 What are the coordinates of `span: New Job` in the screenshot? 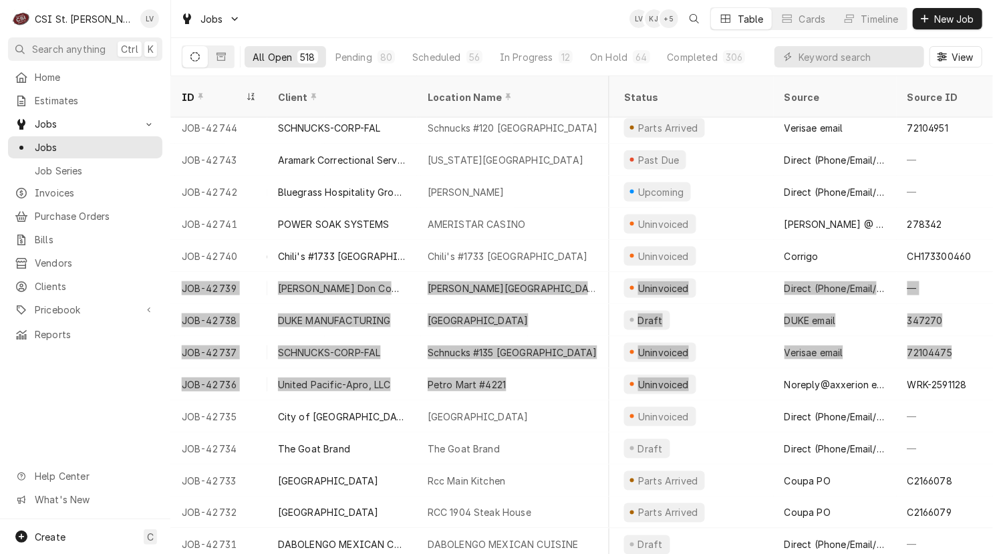 It's located at (954, 19).